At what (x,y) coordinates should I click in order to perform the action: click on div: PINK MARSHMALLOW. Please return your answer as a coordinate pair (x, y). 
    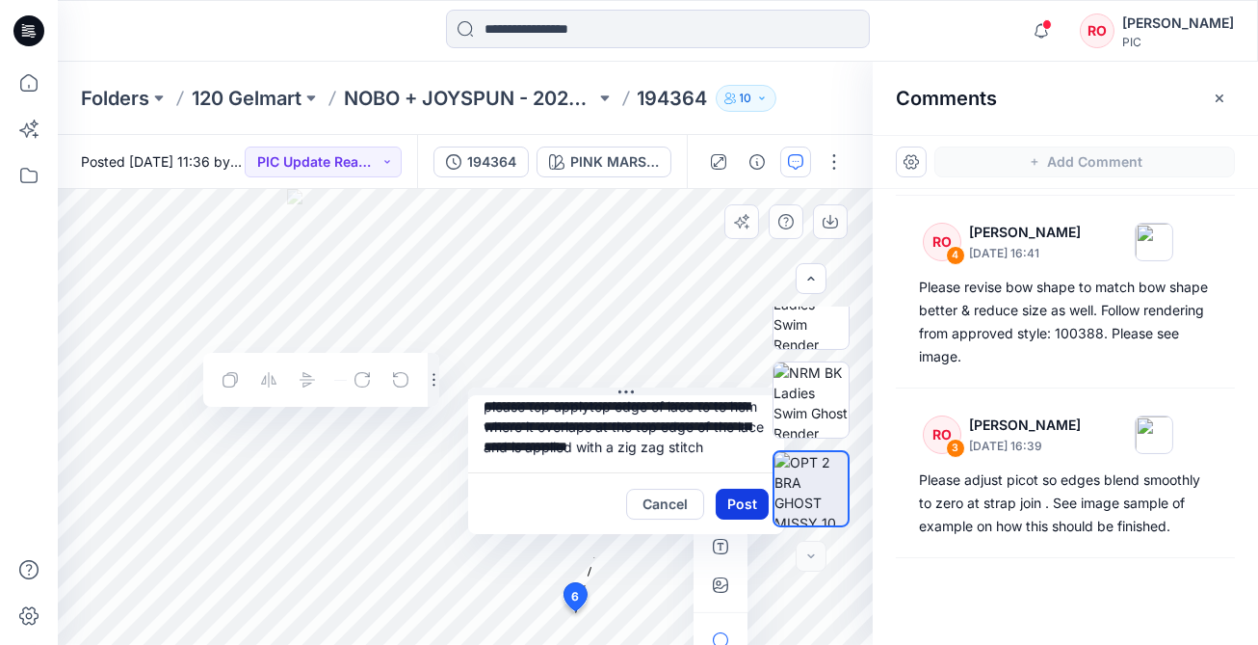
    Looking at the image, I should click on (615, 162).